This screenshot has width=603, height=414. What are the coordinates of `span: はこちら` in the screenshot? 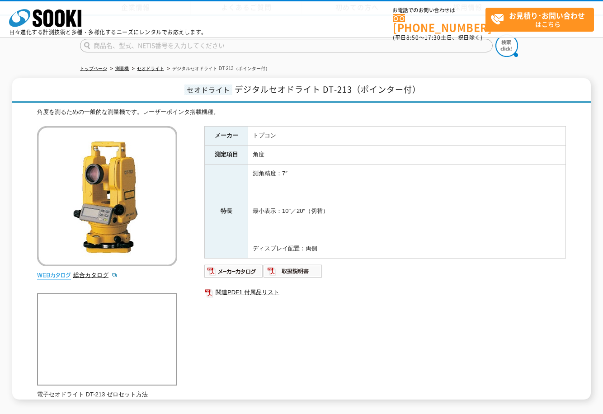 It's located at (542, 19).